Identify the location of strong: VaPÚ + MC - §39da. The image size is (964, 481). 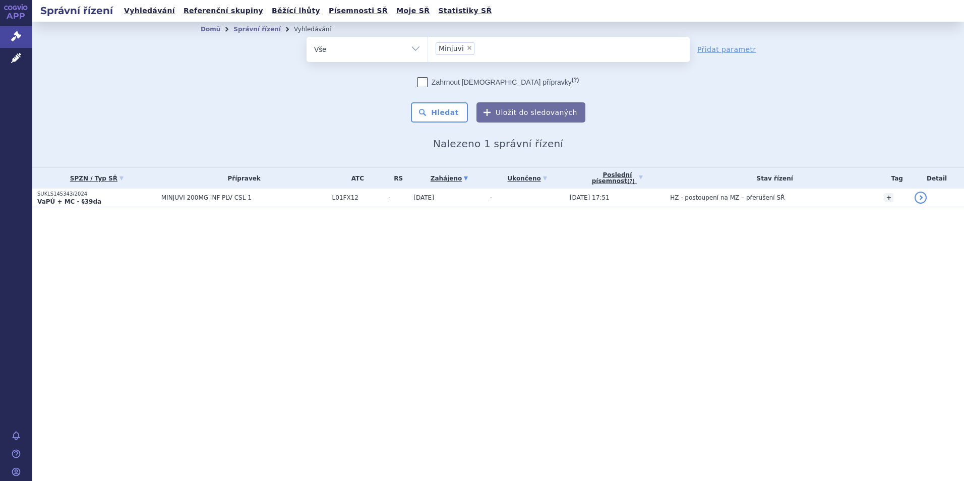
(69, 202).